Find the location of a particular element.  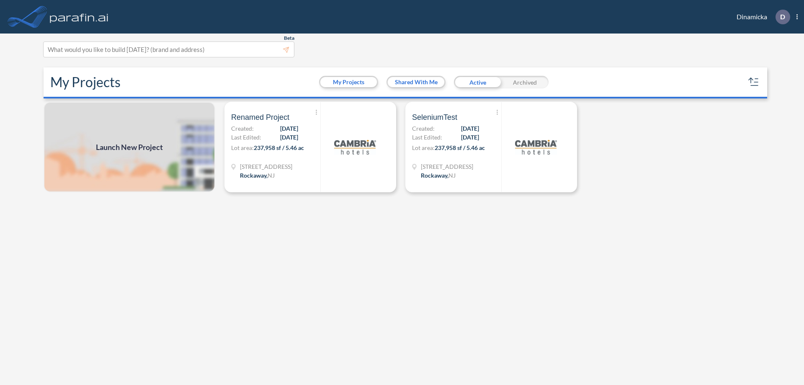

a: Launch New Project is located at coordinates (129, 147).